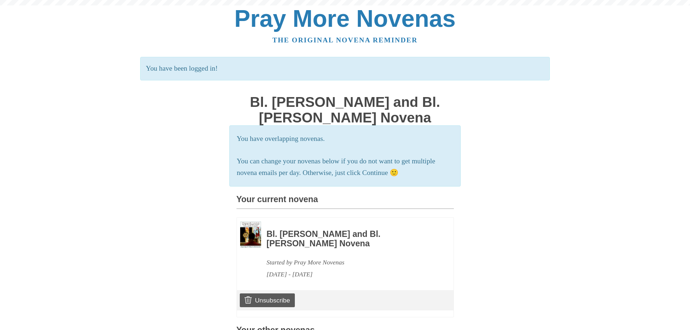  What do you see at coordinates (345, 139) in the screenshot?
I see `p: You have overlapping novenas.` at bounding box center [345, 139].